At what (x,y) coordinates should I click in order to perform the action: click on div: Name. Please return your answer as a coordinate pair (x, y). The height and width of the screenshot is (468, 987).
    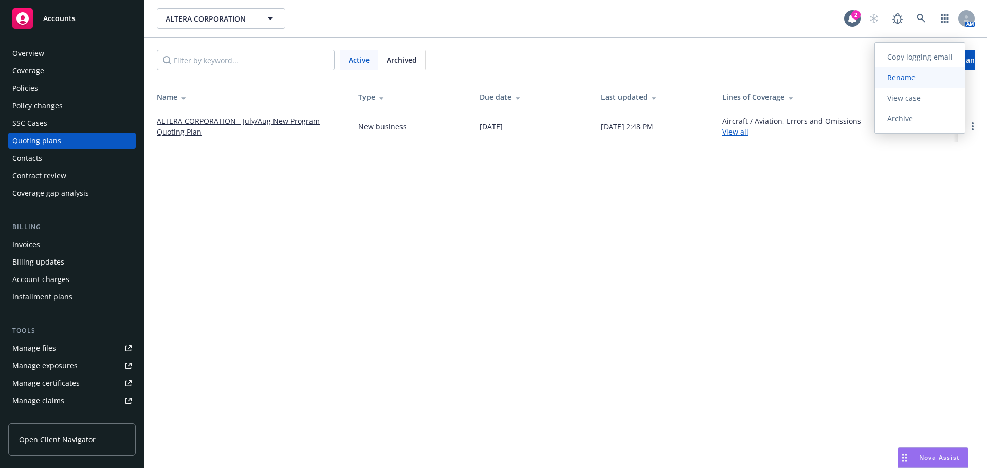
    Looking at the image, I should click on (249, 97).